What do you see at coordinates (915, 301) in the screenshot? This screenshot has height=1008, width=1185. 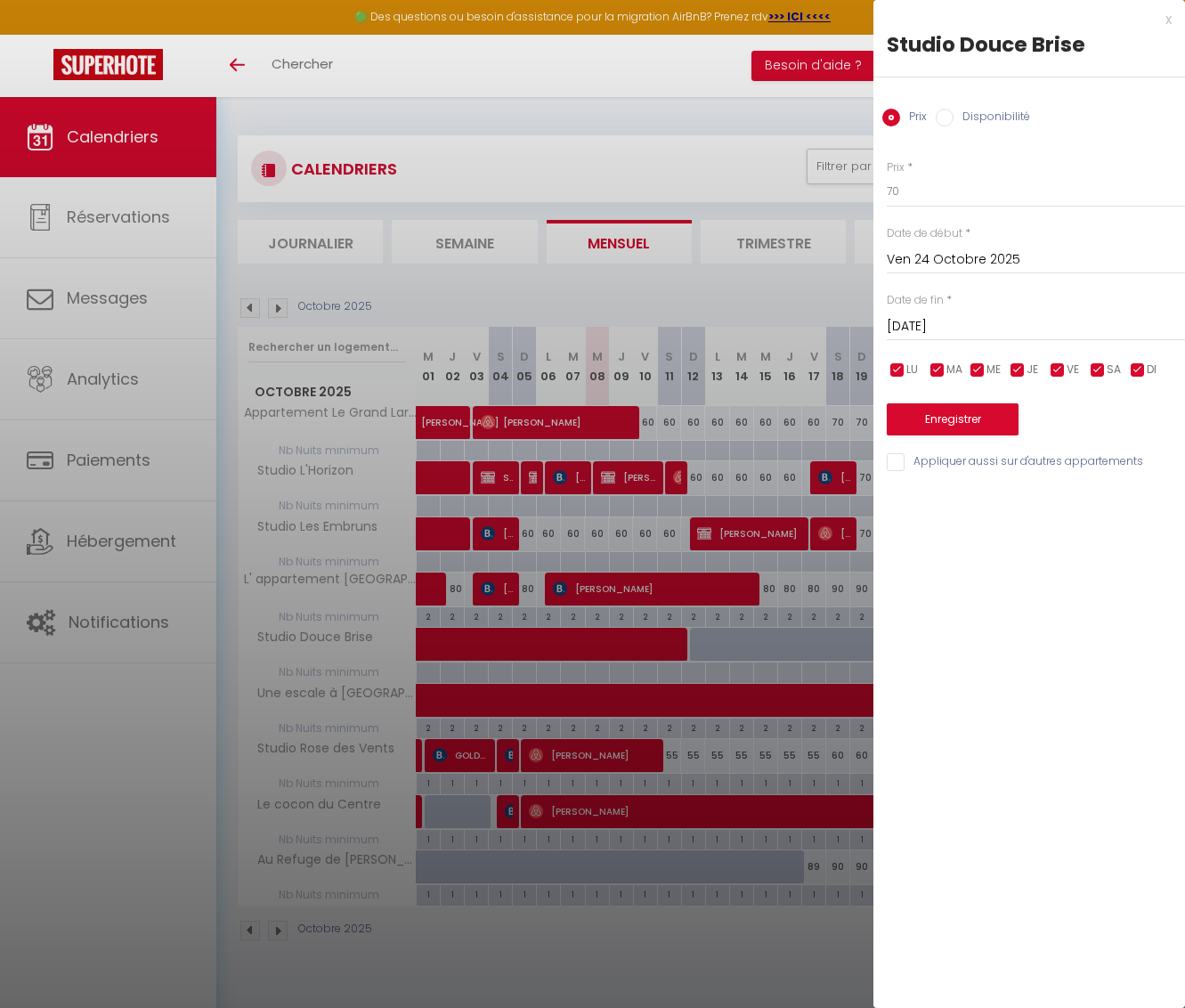 I see `label: Date de fin` at bounding box center [915, 301].